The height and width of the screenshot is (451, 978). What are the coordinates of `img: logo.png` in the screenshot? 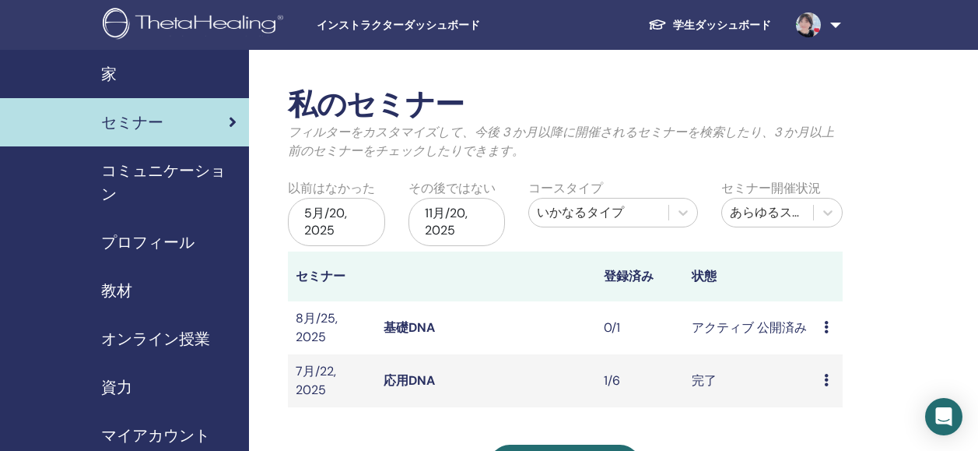 It's located at (195, 25).